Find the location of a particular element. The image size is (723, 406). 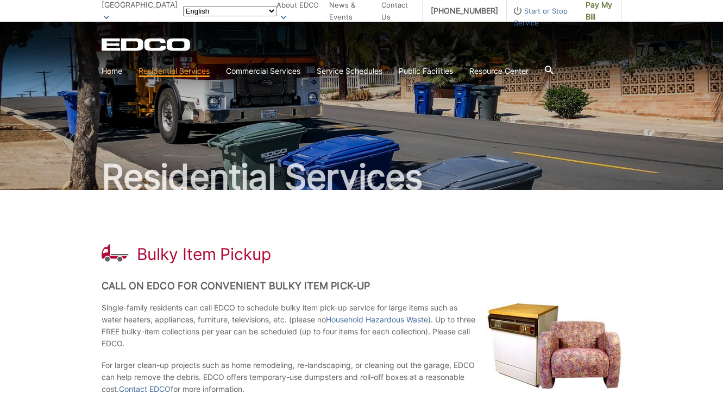

a: Service Schedules is located at coordinates (349, 71).